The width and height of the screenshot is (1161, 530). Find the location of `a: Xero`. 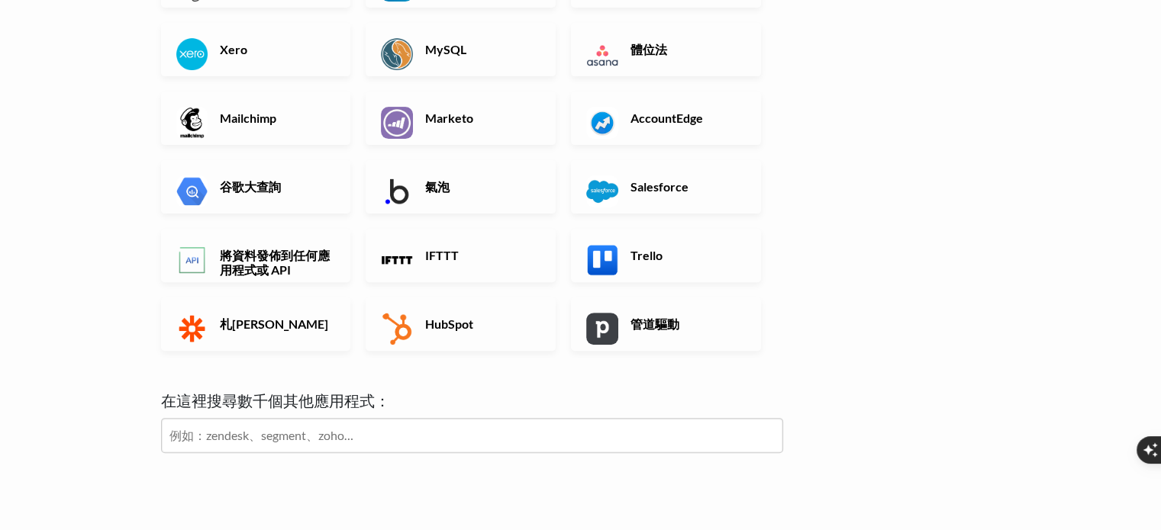

a: Xero is located at coordinates (256, 50).